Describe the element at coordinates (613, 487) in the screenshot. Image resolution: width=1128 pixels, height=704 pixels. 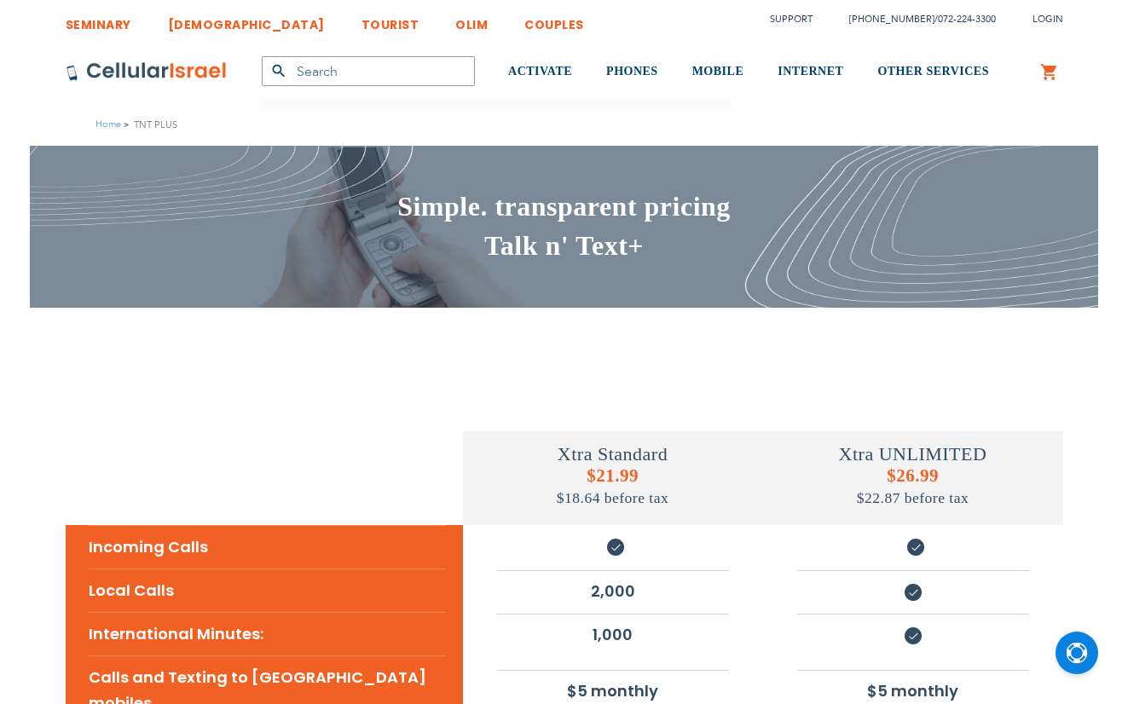
I see `h5: $21.99` at that location.